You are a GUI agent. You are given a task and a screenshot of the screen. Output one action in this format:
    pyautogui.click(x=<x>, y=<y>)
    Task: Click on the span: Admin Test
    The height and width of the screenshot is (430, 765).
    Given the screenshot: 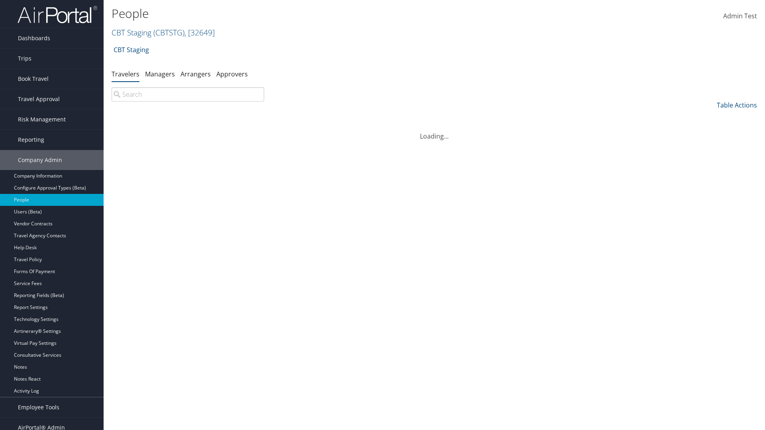 What is the action you would take?
    pyautogui.click(x=739, y=16)
    